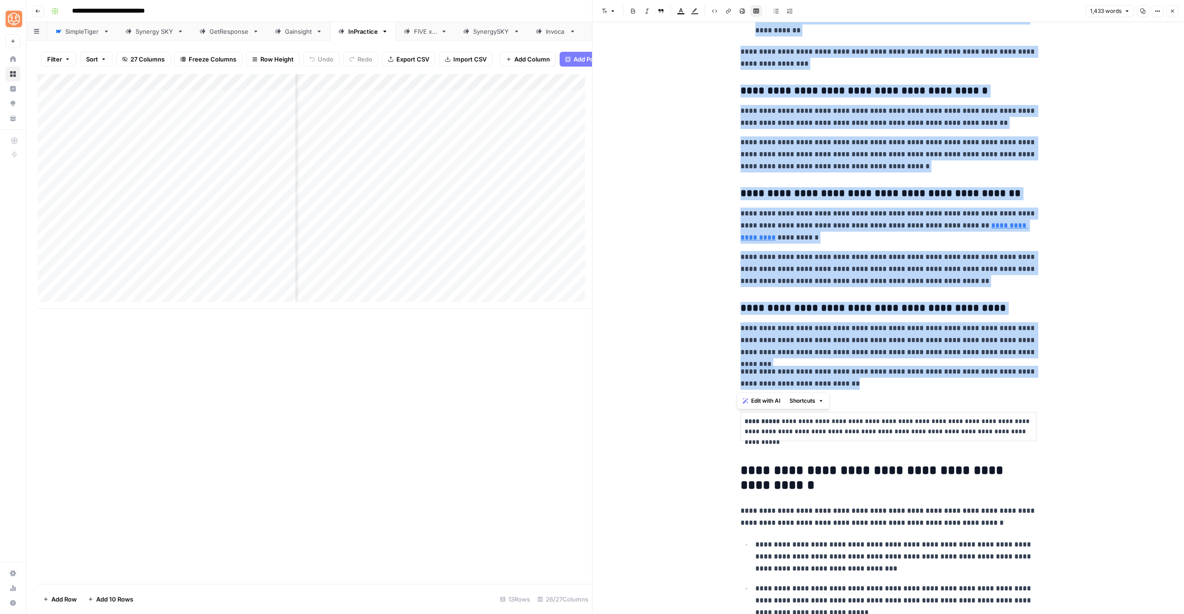 Image resolution: width=1184 pixels, height=614 pixels. I want to click on button: Workspace: SimpleTiger, so click(13, 19).